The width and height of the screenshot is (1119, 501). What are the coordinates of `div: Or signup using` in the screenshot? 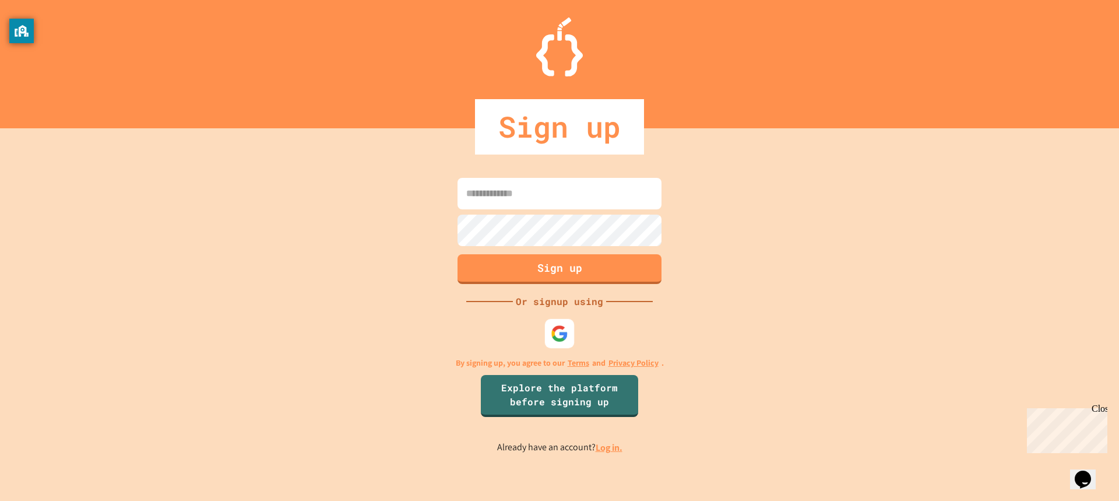 It's located at (560, 301).